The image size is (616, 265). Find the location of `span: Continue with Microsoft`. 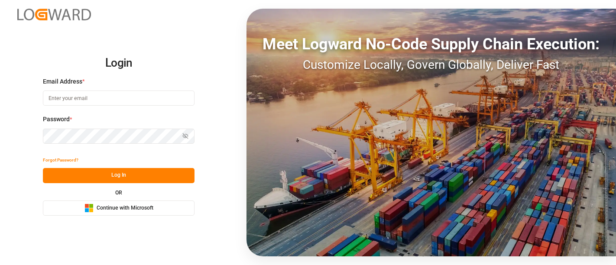

span: Continue with Microsoft is located at coordinates (125, 208).